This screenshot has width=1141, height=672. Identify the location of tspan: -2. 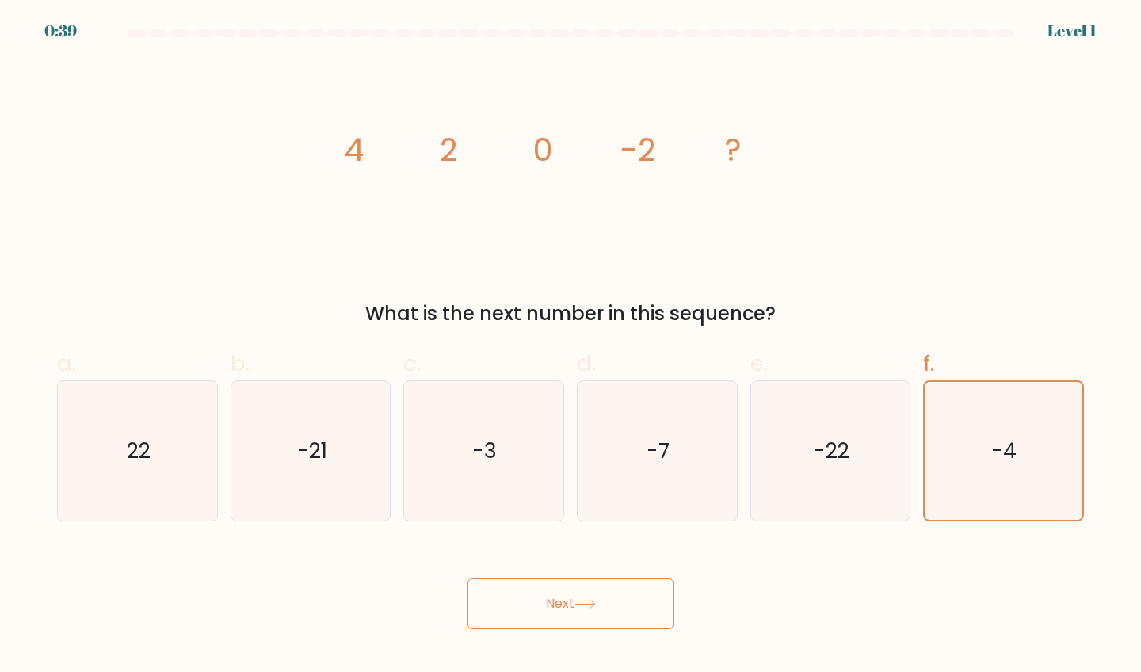
(638, 150).